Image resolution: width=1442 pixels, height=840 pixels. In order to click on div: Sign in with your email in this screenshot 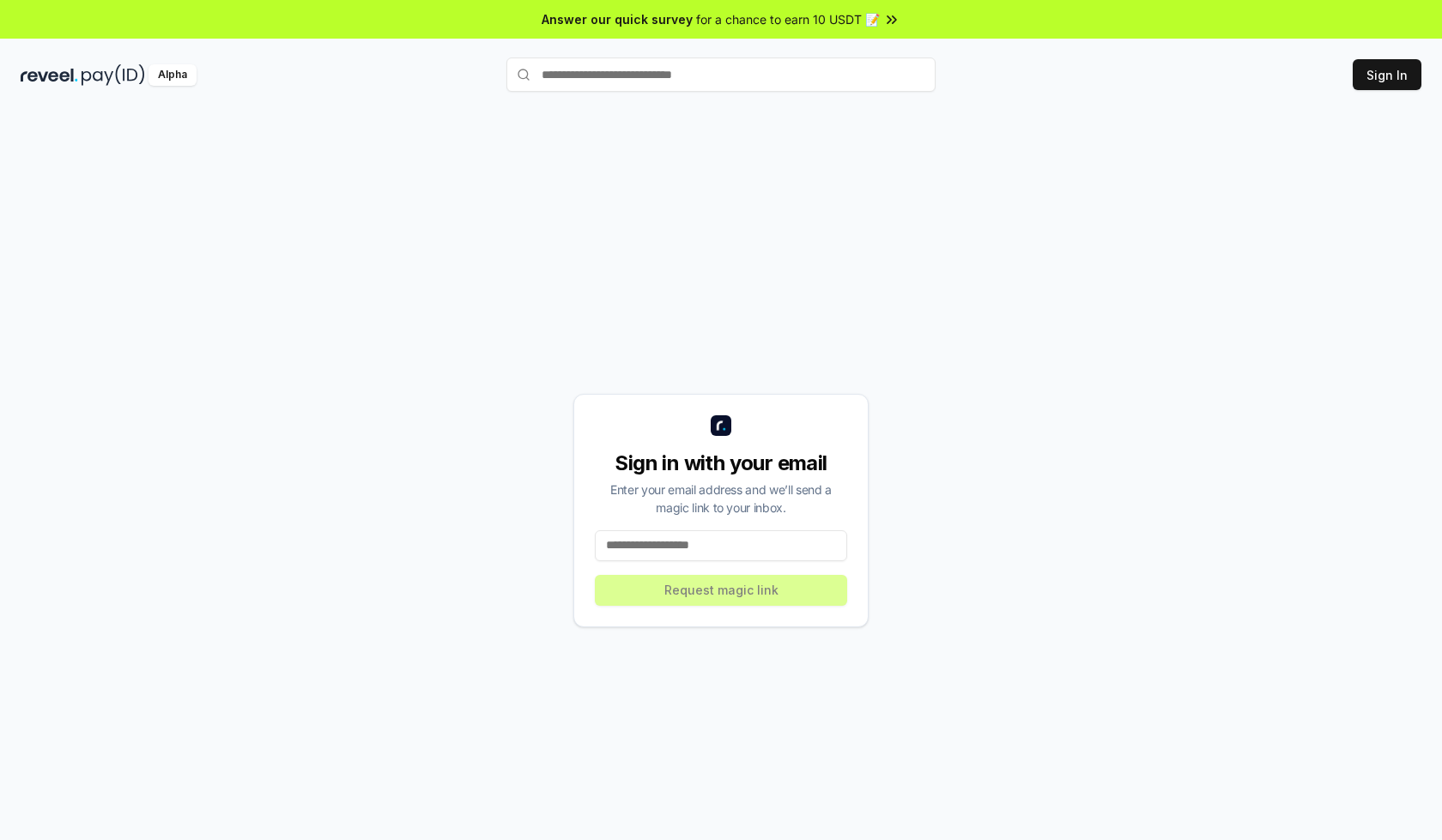, I will do `click(721, 464)`.